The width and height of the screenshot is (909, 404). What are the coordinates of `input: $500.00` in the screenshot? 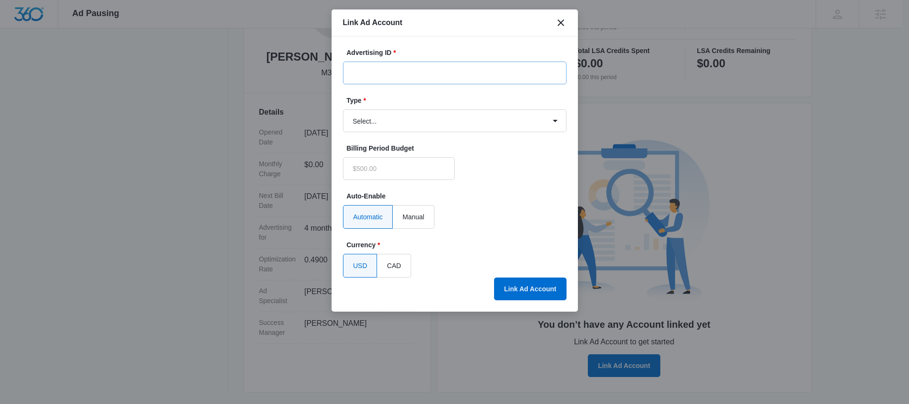 It's located at (399, 169).